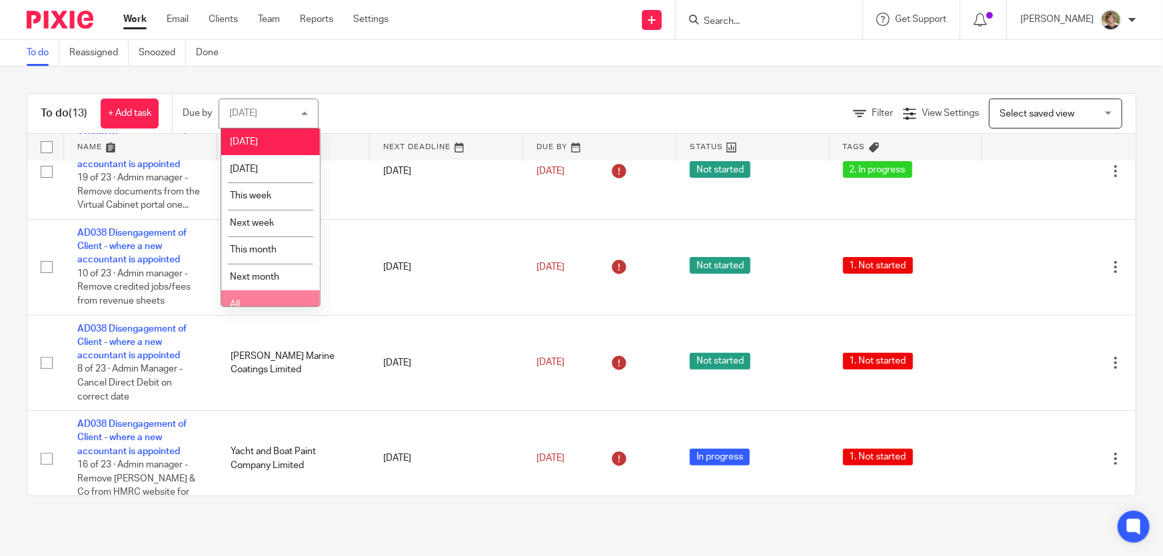  What do you see at coordinates (294, 459) in the screenshot?
I see `td: Yacht and Boat Paint Company Limited` at bounding box center [294, 459].